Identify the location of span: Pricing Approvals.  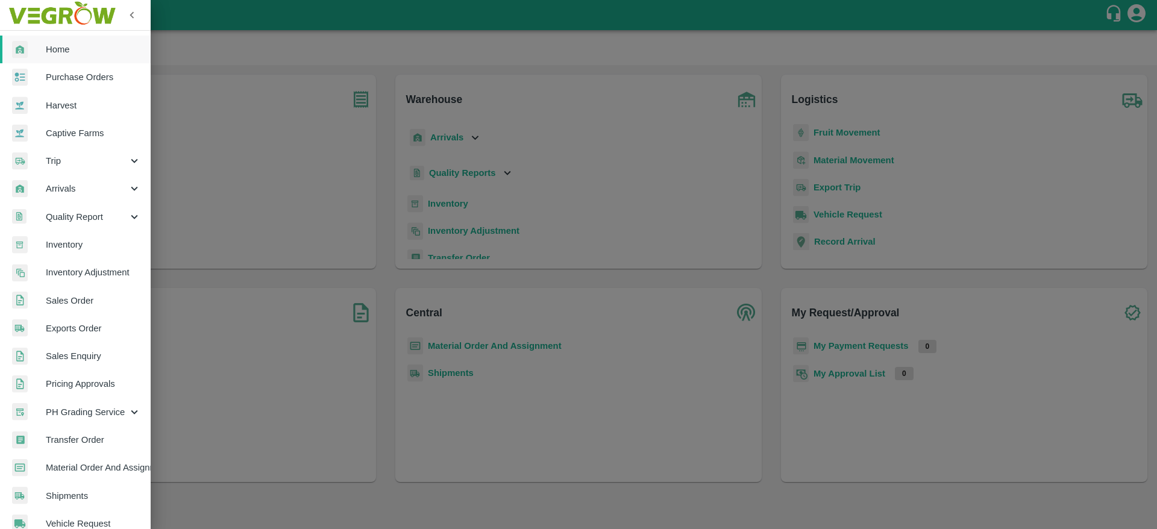
(93, 384).